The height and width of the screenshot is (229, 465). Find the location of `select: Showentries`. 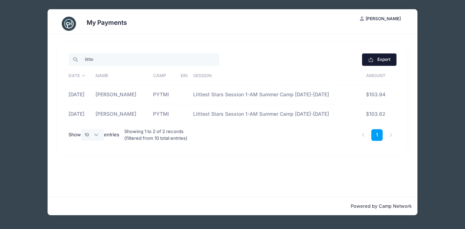

select: Showentries is located at coordinates (93, 135).